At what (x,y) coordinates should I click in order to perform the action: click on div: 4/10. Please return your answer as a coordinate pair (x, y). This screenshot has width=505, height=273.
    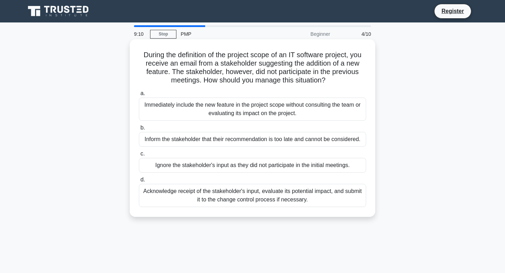
    Looking at the image, I should click on (355, 34).